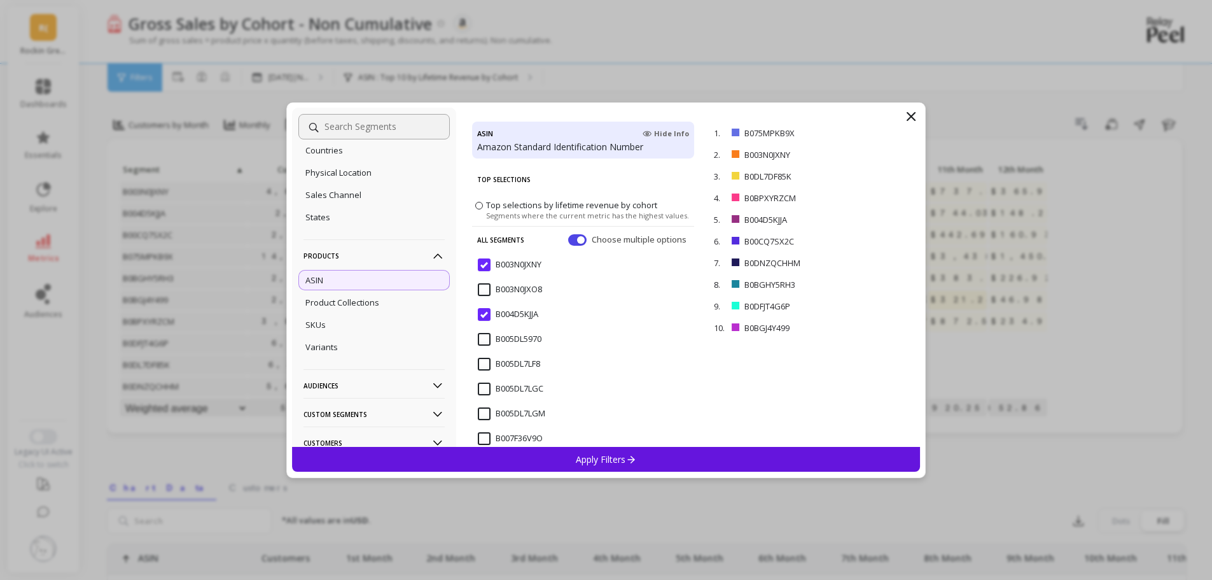 The height and width of the screenshot is (580, 1212). What do you see at coordinates (374, 413) in the screenshot?
I see `p: Custom Segments` at bounding box center [374, 413].